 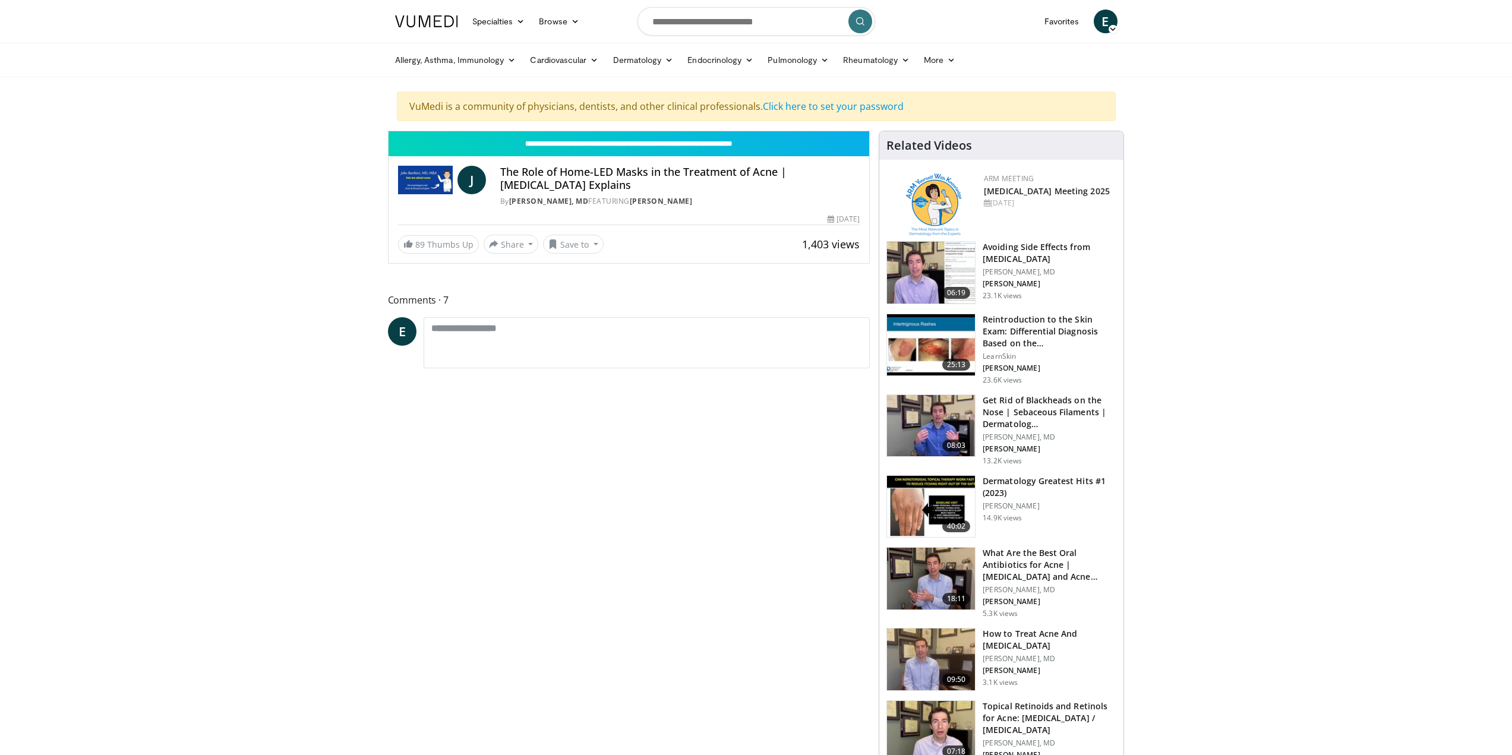 I want to click on p: 5.3K views, so click(x=1000, y=614).